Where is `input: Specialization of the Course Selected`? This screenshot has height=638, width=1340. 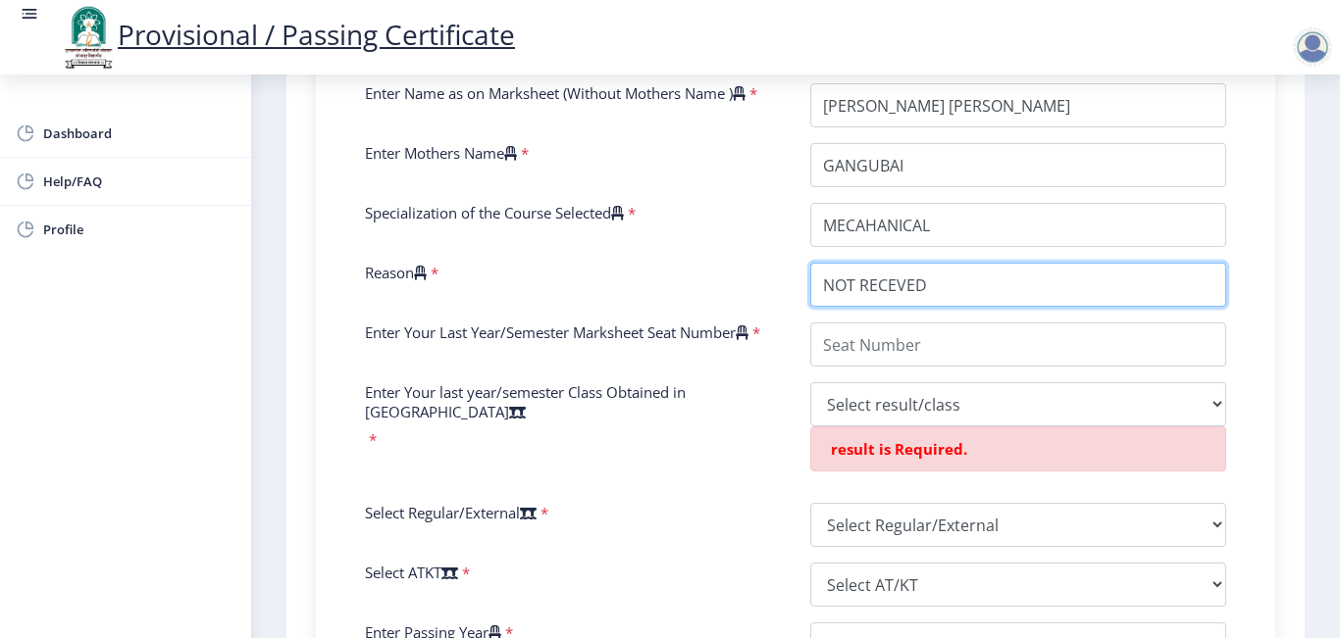
input: Specialization of the Course Selected is located at coordinates (1018, 225).